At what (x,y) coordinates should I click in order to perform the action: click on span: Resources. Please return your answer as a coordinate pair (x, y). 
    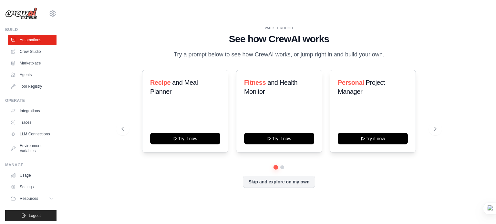
    Looking at the image, I should click on (29, 199).